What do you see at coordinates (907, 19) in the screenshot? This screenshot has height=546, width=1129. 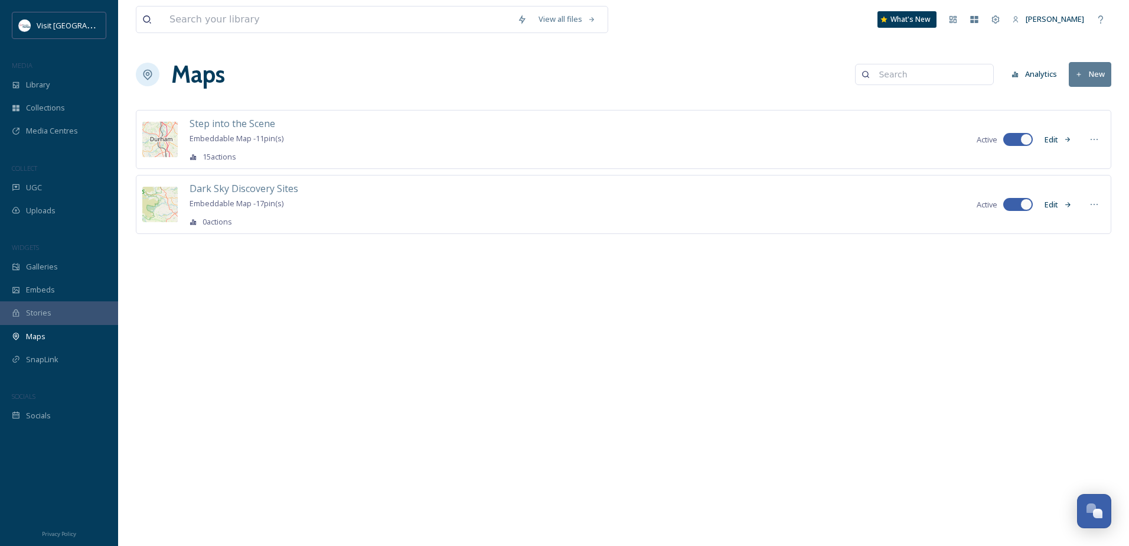 I see `a: What's New` at bounding box center [907, 19].